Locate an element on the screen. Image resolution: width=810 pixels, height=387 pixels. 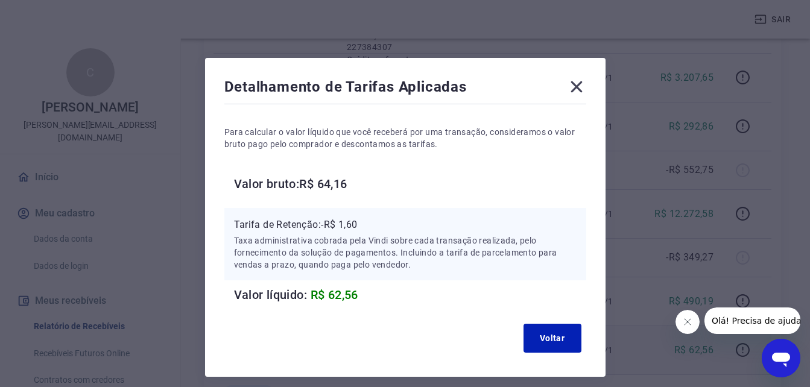
h6: Valor bruto: R$ 64,16 is located at coordinates (410, 184).